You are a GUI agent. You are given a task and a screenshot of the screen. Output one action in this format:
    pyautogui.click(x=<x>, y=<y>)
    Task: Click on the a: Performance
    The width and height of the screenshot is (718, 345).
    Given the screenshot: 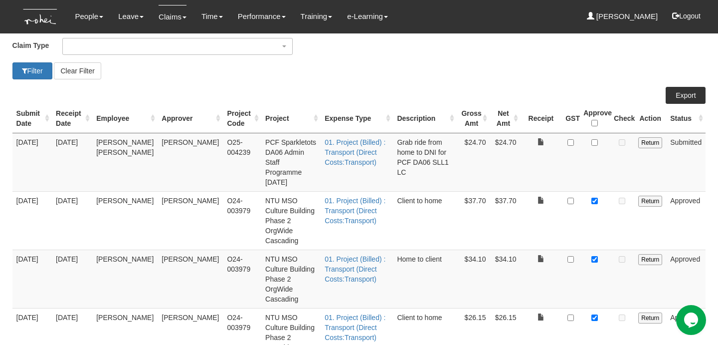 What is the action you would take?
    pyautogui.click(x=262, y=16)
    